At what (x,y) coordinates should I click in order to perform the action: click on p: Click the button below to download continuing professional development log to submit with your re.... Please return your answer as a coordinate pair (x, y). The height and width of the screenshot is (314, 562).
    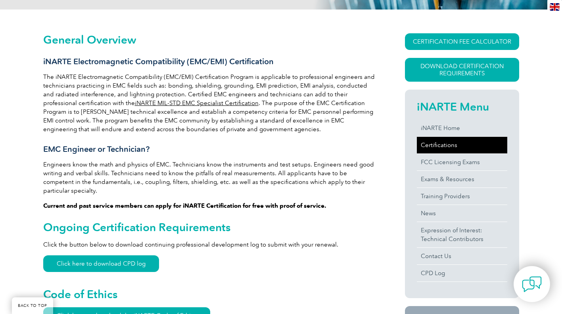
    Looking at the image, I should click on (210, 245).